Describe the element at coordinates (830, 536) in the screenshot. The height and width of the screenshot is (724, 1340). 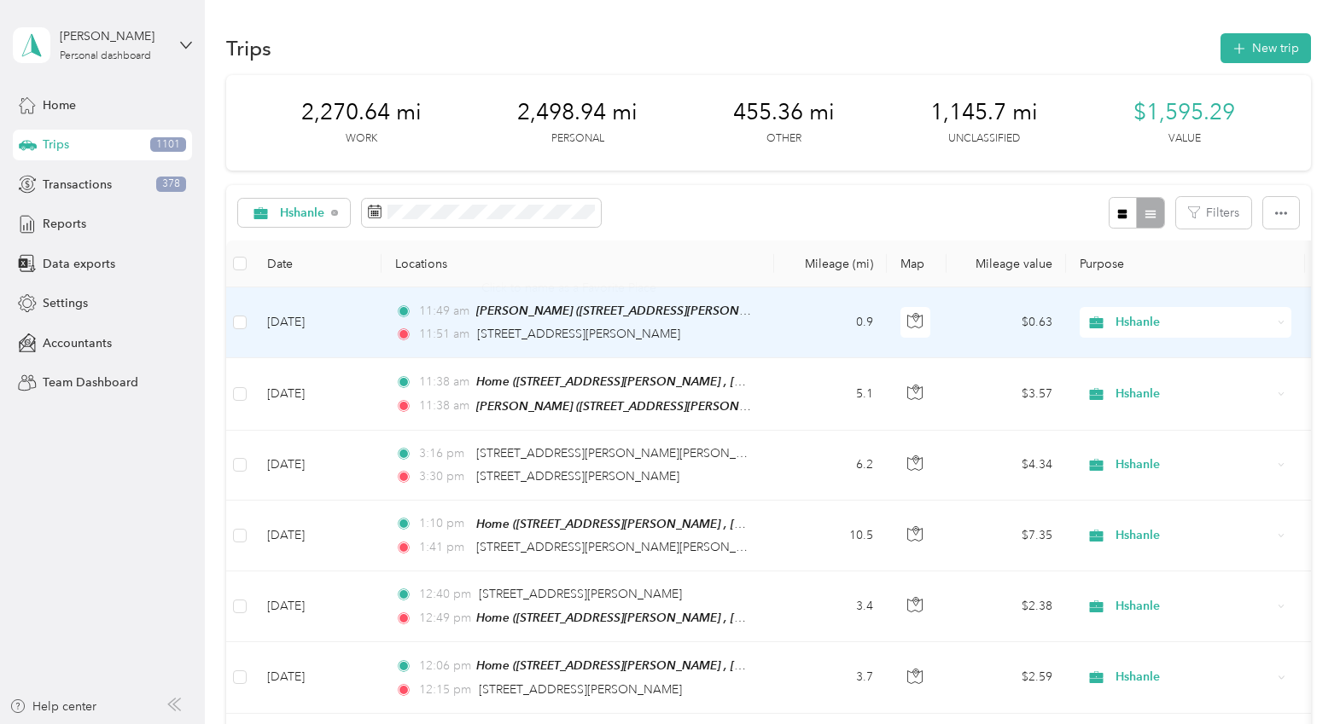
I see `td: 10.5` at that location.